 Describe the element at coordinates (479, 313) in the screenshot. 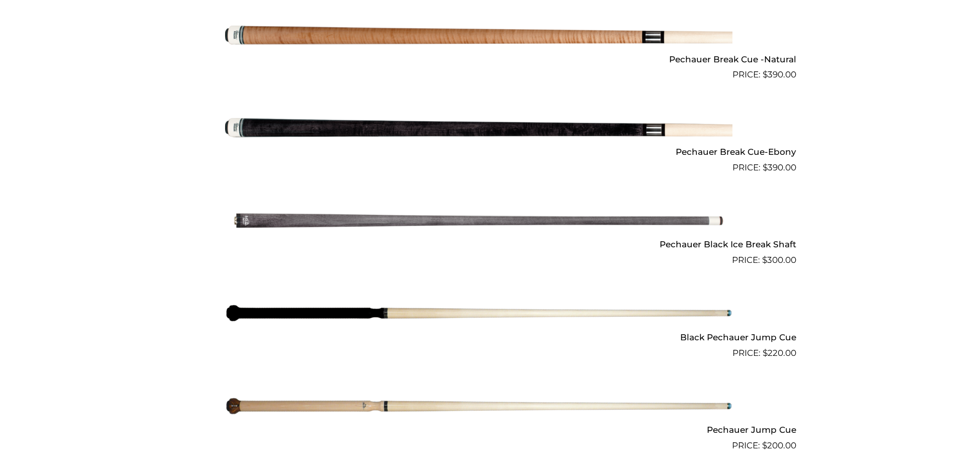

I see `img: Black Pechauer Jump Cue` at that location.